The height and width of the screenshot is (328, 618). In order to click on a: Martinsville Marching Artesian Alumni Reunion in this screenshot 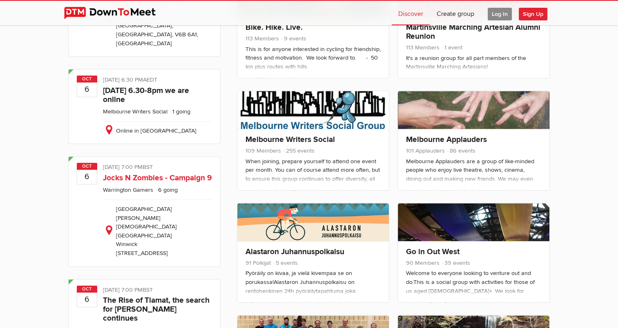, I will do `click(473, 32)`.